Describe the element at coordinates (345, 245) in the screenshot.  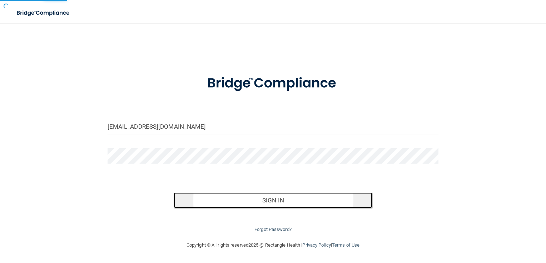
I see `a: Terms of Use` at that location.